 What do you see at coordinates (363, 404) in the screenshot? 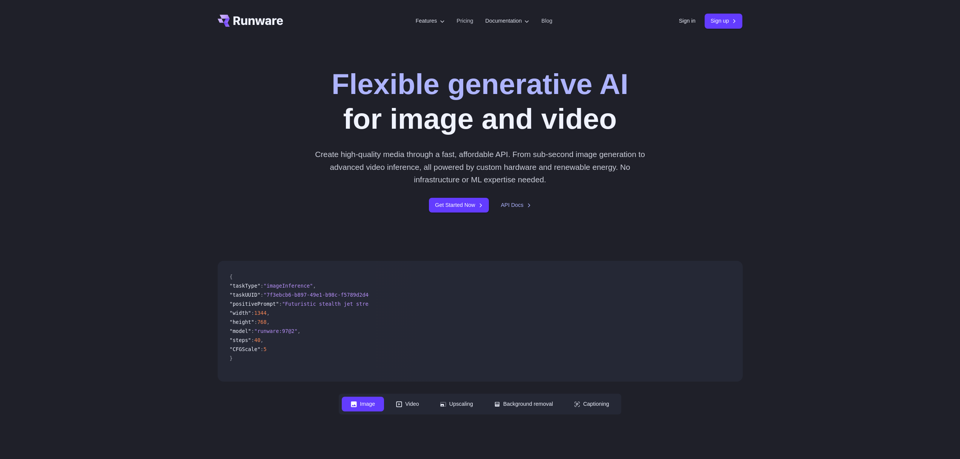
I see `button: Image` at bounding box center [363, 404].